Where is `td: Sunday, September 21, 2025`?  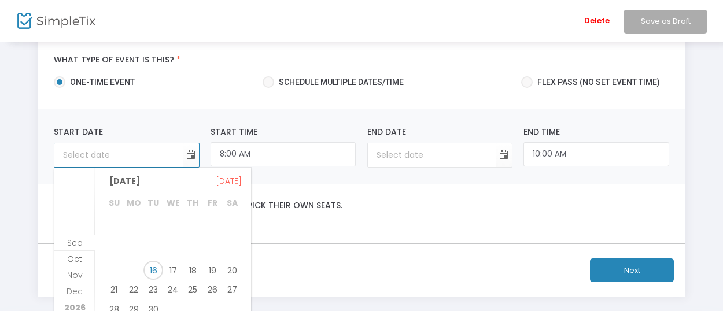
td: Sunday, September 21, 2025 is located at coordinates (114, 290).